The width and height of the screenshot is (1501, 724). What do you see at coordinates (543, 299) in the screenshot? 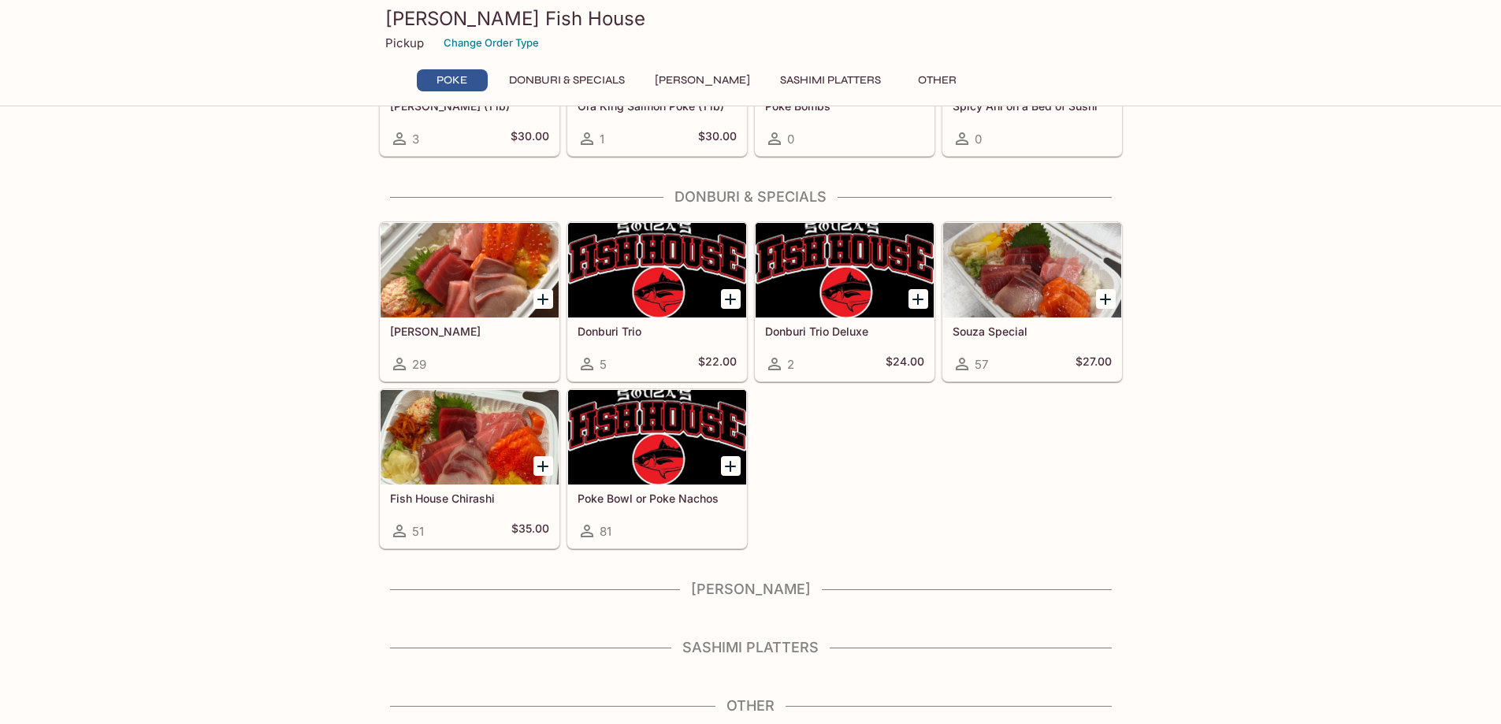
I see `button: Add Sashimi Donburis` at bounding box center [543, 299].